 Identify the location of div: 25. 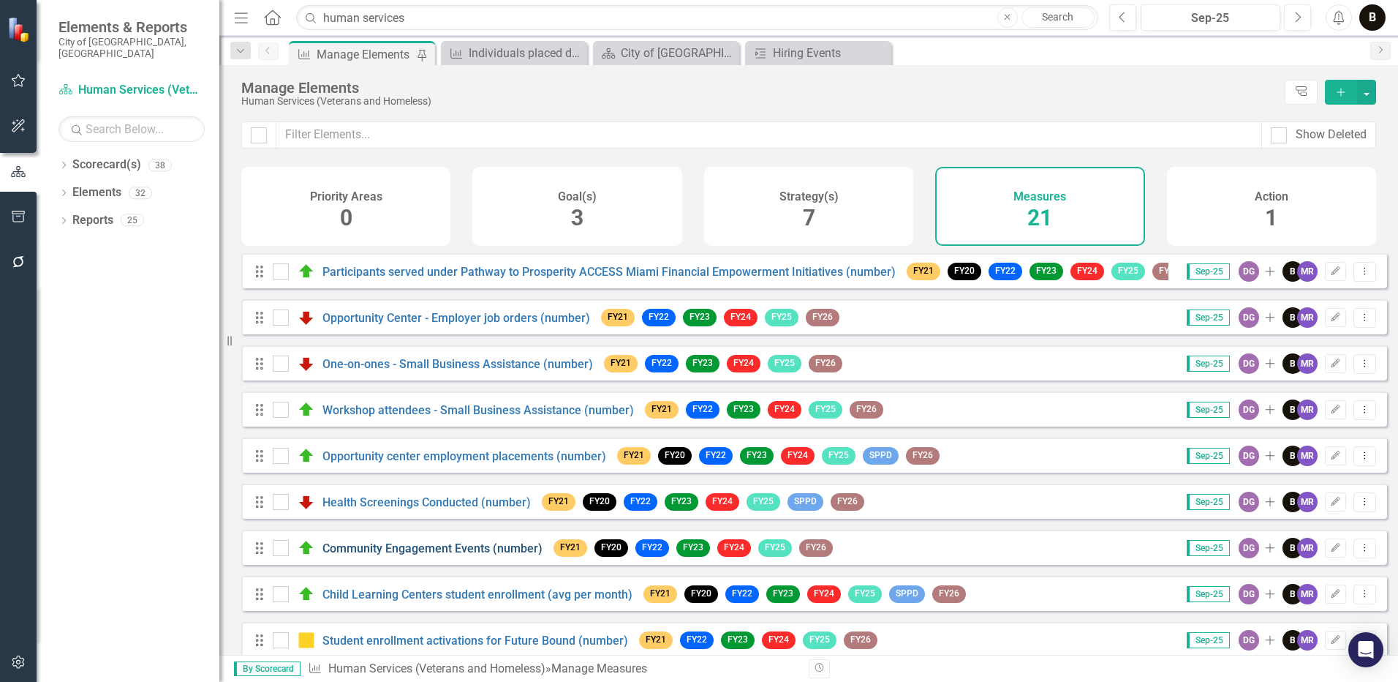
(132, 220).